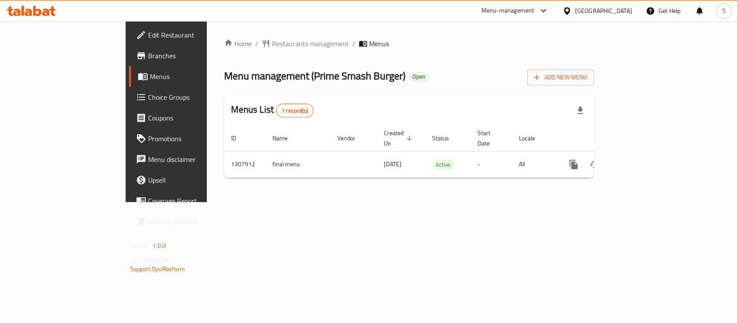  What do you see at coordinates (580, 111) in the screenshot?
I see `div: Export file` at bounding box center [580, 111].